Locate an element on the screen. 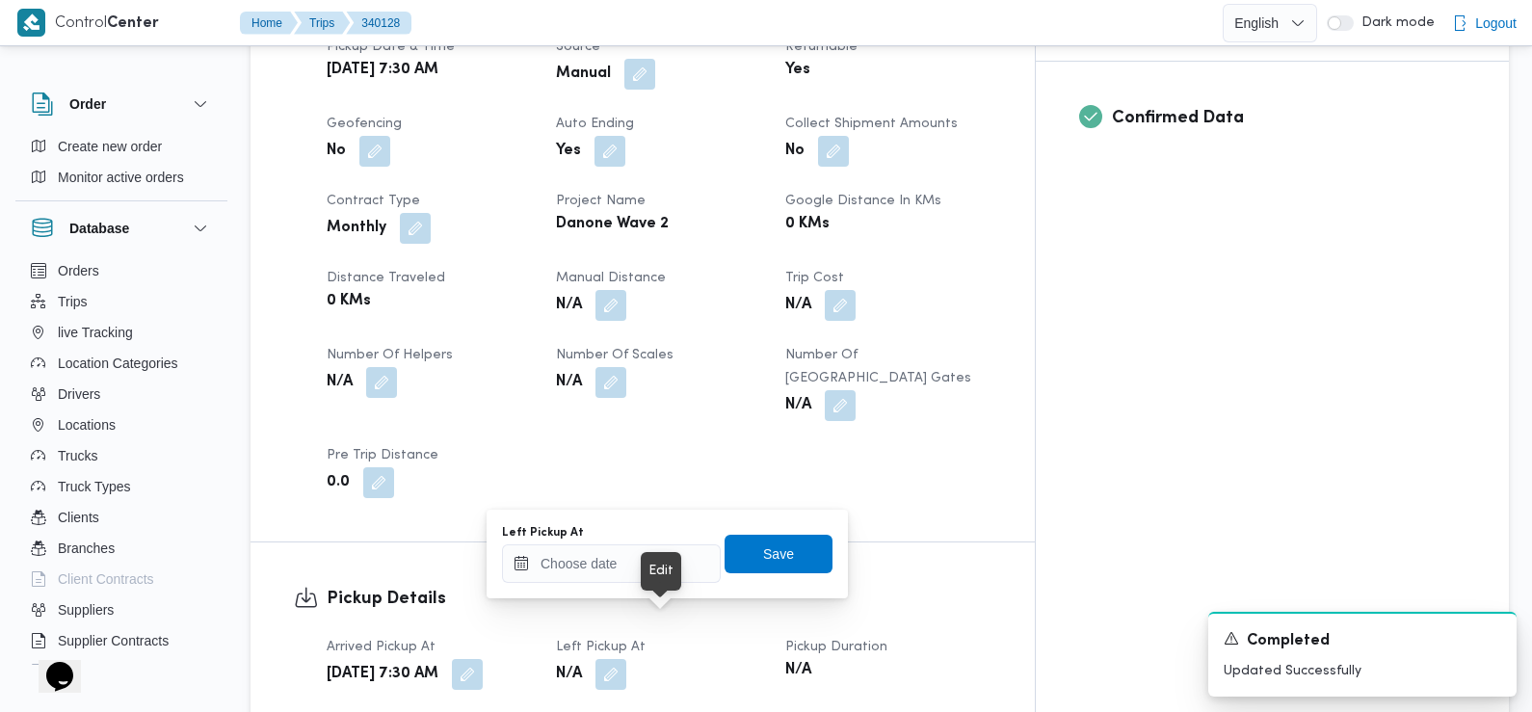  span: Location Categories is located at coordinates (118, 363).